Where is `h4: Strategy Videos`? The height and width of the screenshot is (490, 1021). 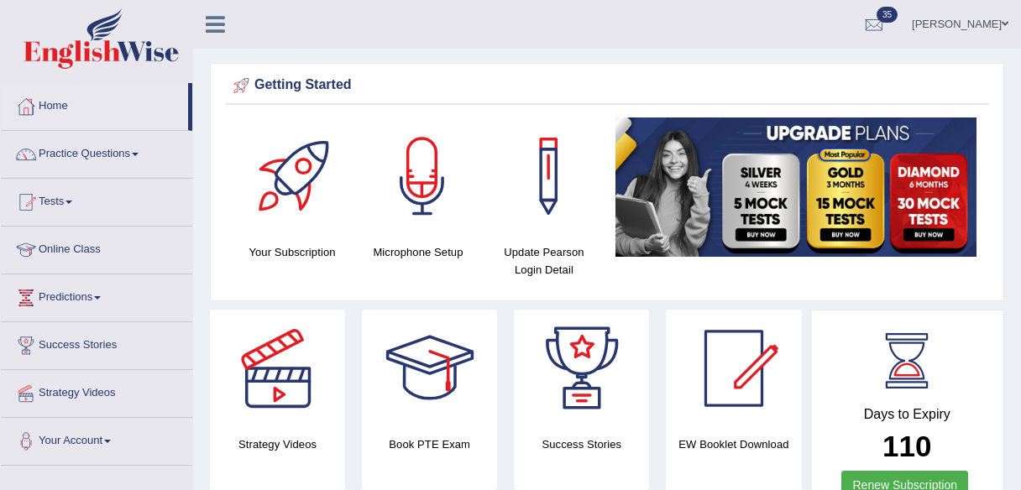 h4: Strategy Videos is located at coordinates (277, 444).